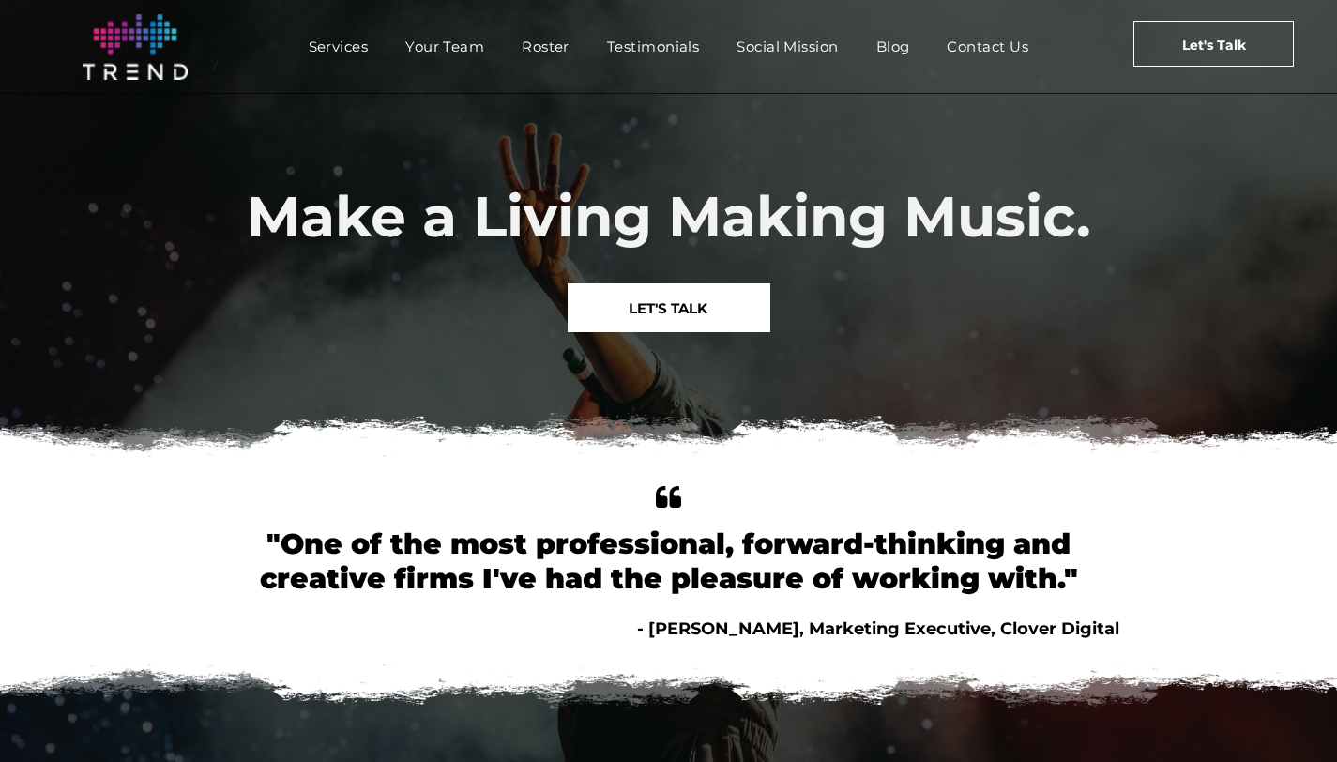  Describe the element at coordinates (787, 46) in the screenshot. I see `a: Social Mission` at that location.